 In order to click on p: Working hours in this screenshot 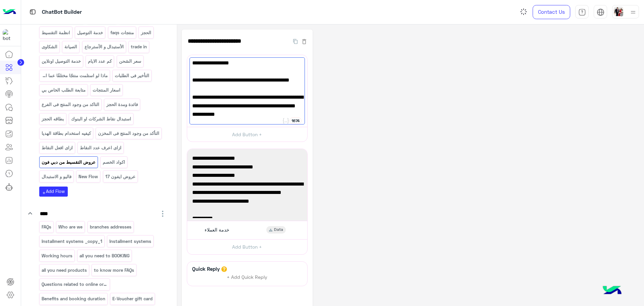, I will do `click(57, 256)`.